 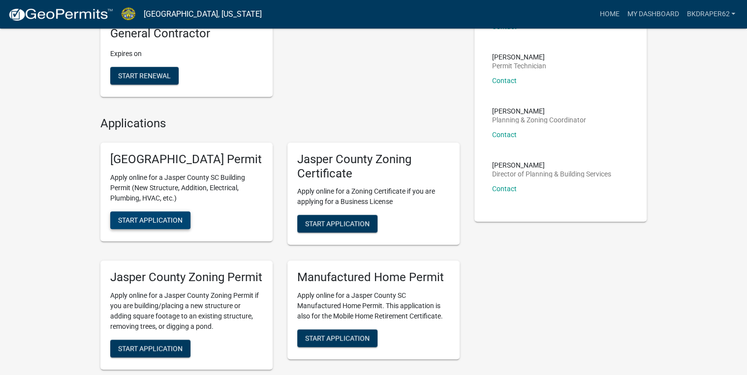 What do you see at coordinates (373, 197) in the screenshot?
I see `p: Apply online for a Zoning Certificate if you are applying for a Business License` at bounding box center [373, 197].